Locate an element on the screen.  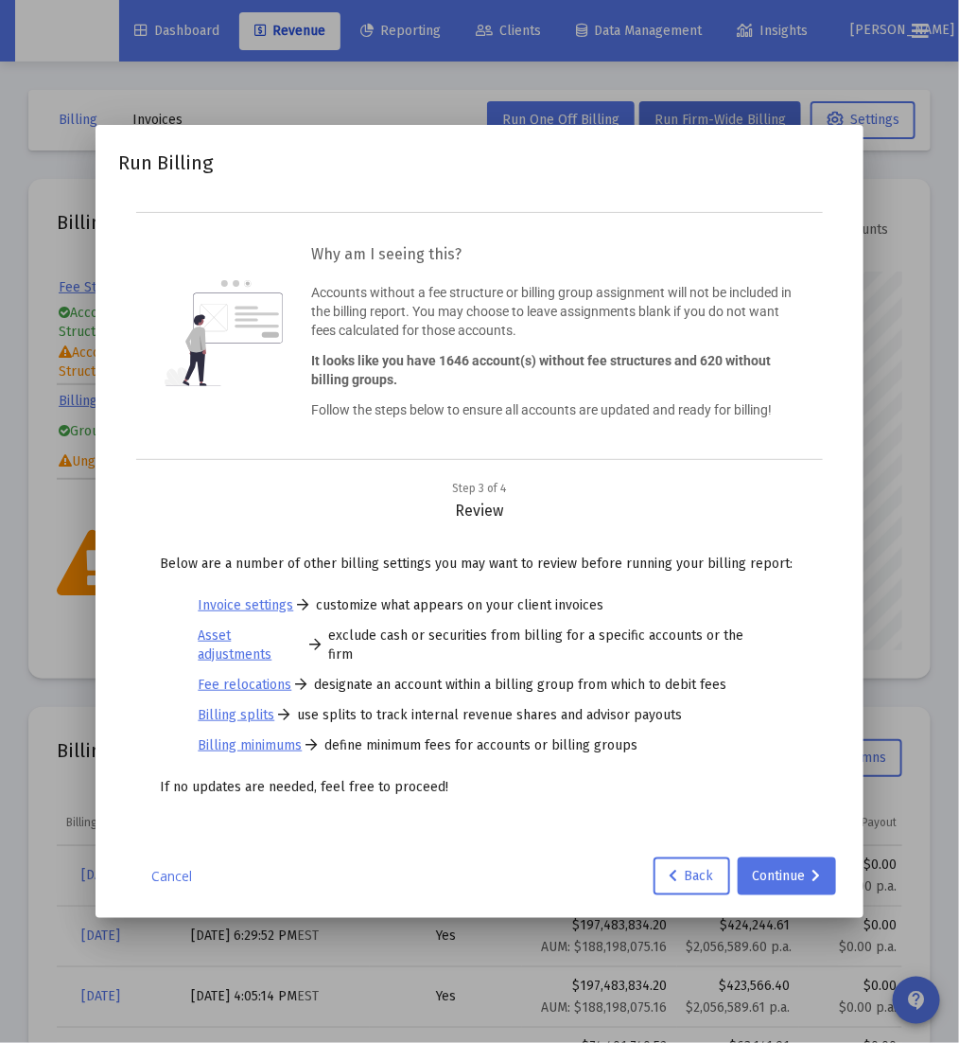
li: define minimum fees for accounts or billing groups is located at coordinates (479, 746).